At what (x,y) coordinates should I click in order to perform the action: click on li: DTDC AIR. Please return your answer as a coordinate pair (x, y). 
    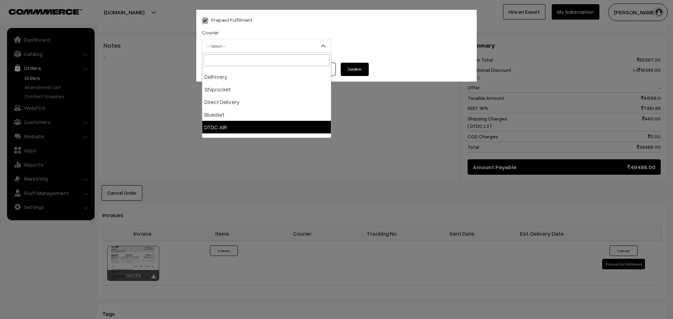
    Looking at the image, I should click on (267, 127).